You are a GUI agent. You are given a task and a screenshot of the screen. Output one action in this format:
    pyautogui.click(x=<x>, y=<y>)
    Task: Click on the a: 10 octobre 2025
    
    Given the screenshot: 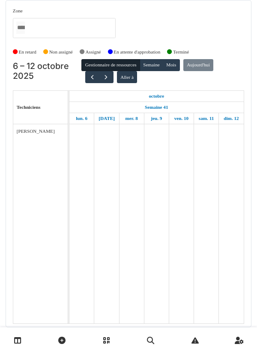 What is the action you would take?
    pyautogui.click(x=182, y=118)
    